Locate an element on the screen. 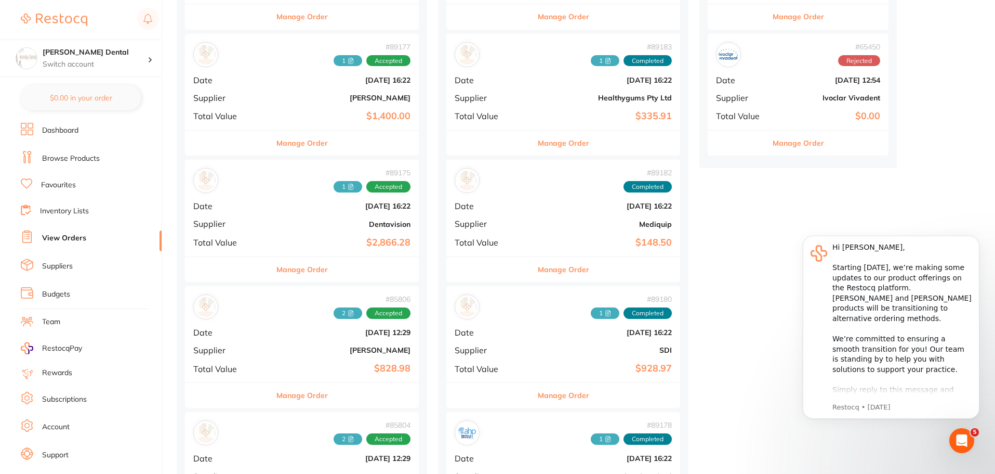  div: message notification from Restocq, 2d ago. Hi Hornsby, ​ Starting 11 August, we’re making some up... is located at coordinates (104, 107).